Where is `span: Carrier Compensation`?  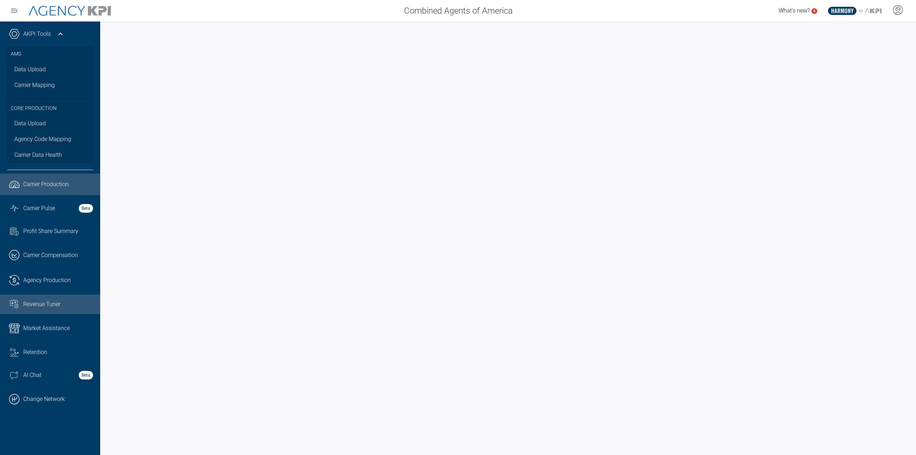 span: Carrier Compensation is located at coordinates (50, 255).